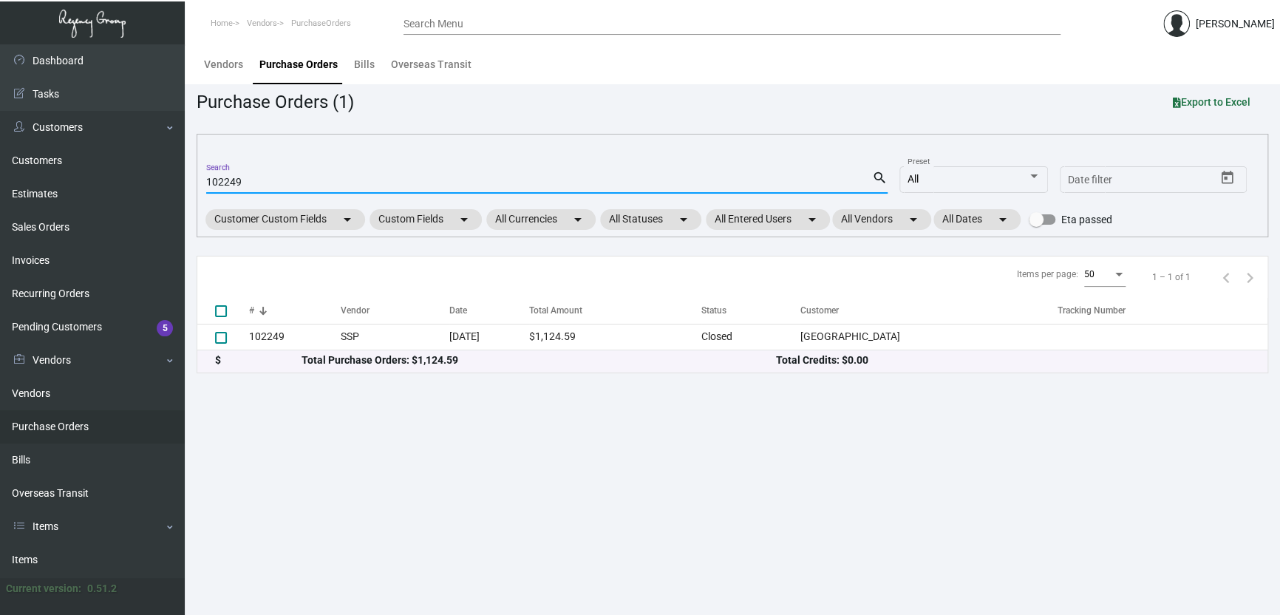 This screenshot has width=1280, height=615. Describe the element at coordinates (222, 23) in the screenshot. I see `span: Home` at that location.